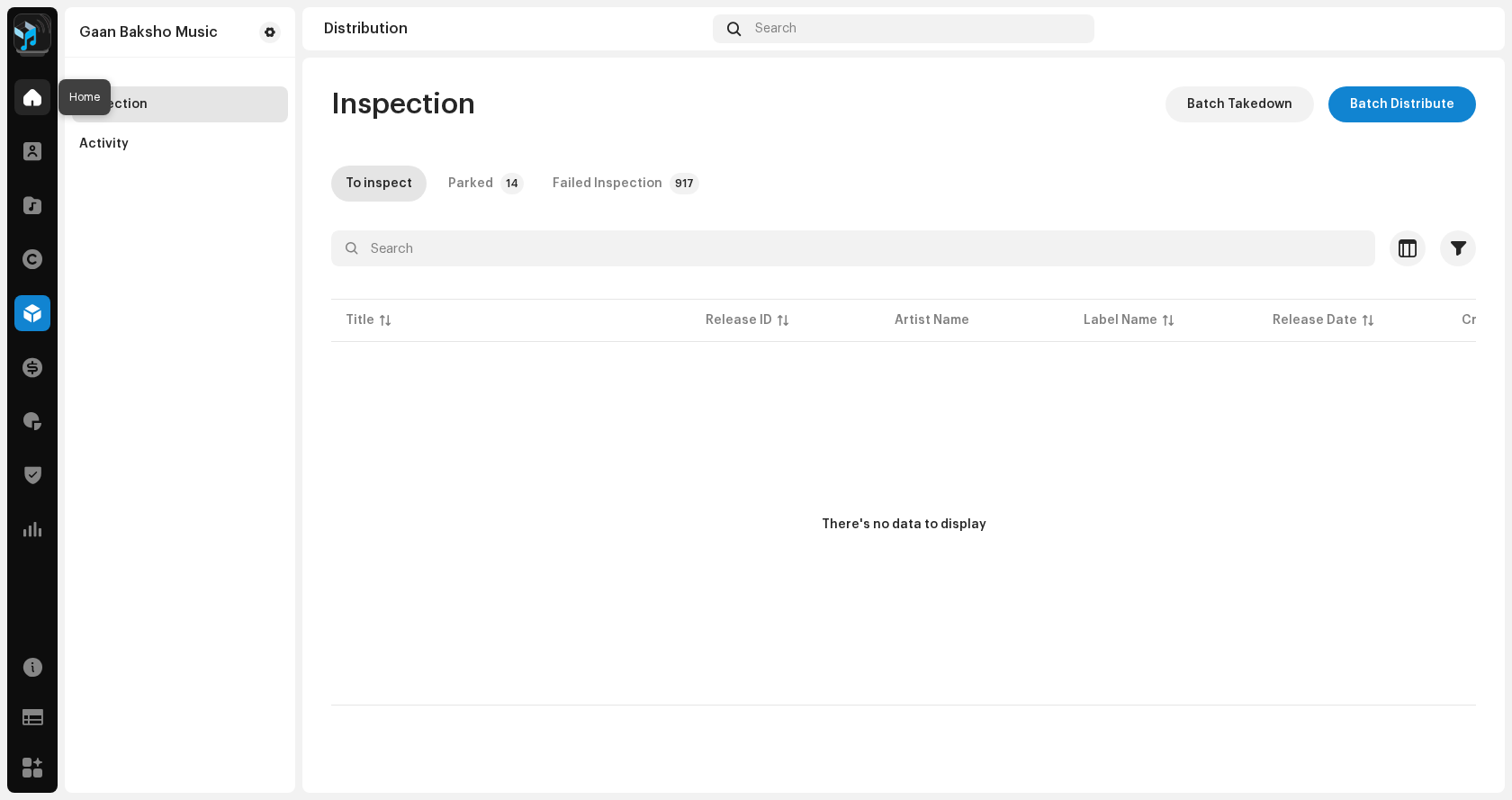 The image size is (1512, 800). What do you see at coordinates (404, 104) in the screenshot?
I see `span: Inspection` at bounding box center [404, 104].